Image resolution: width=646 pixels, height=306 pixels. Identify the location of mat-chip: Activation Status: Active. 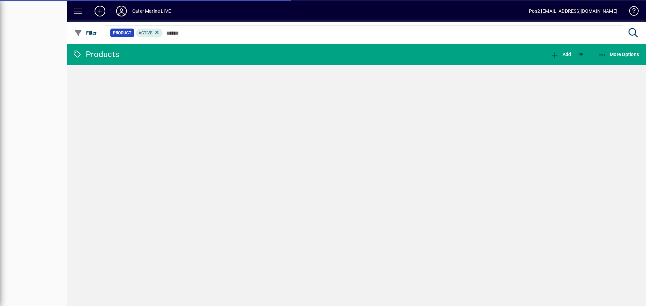
(149, 33).